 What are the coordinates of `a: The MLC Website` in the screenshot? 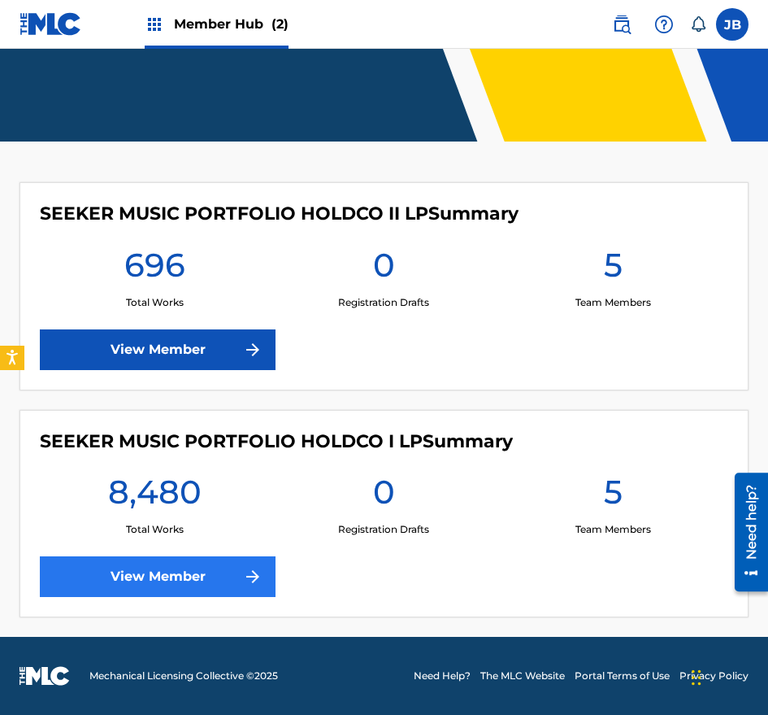 It's located at (523, 676).